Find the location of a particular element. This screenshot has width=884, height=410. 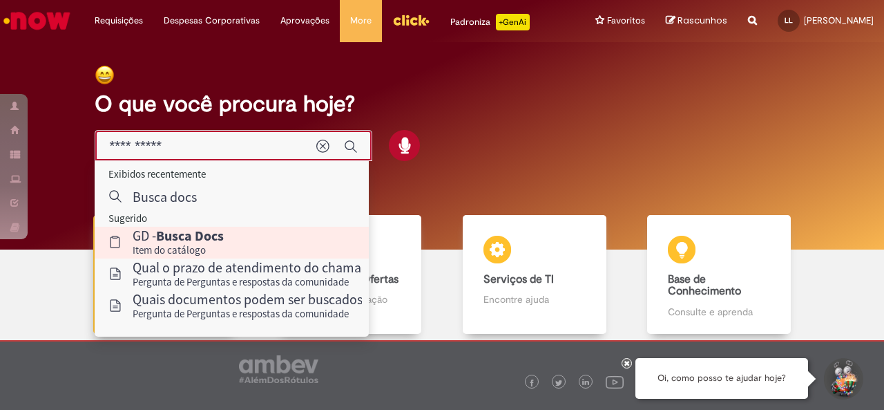

div: Oi, como posso te ajudar hoje? is located at coordinates (722, 378).